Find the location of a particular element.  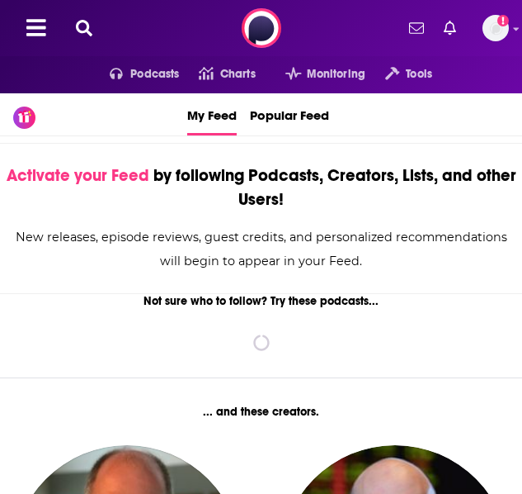

svg: Add a profile image is located at coordinates (504, 21).